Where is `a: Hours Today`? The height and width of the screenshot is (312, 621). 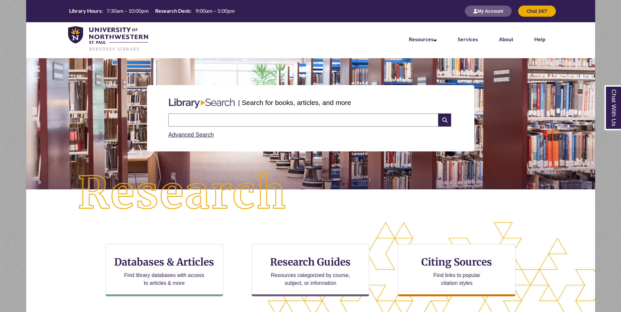
a: Hours Today is located at coordinates (152, 11).